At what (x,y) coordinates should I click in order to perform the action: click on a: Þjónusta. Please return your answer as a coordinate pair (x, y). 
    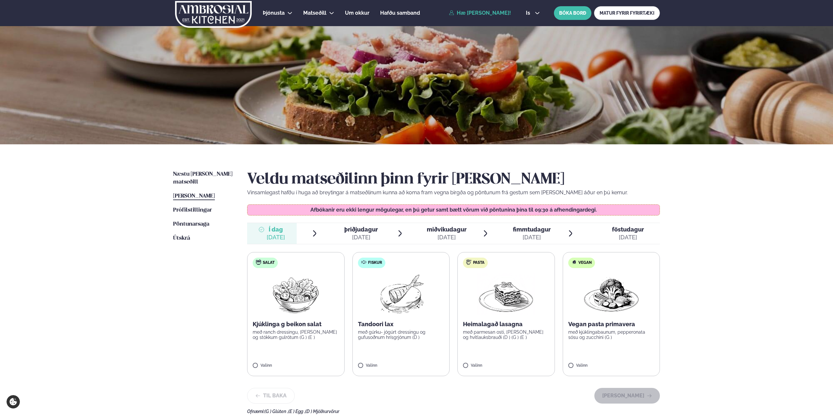
    Looking at the image, I should click on (274, 13).